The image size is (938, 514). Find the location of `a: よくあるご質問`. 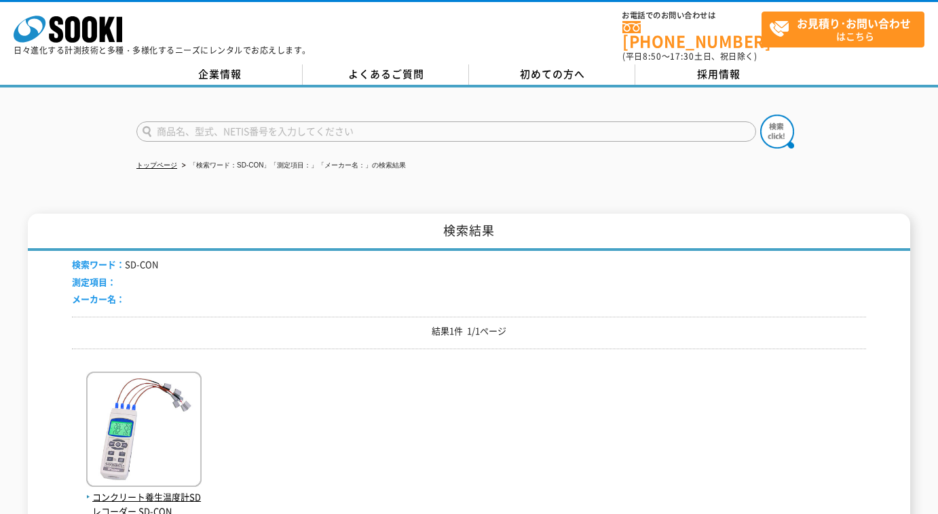

a: よくあるご質問 is located at coordinates (386, 75).